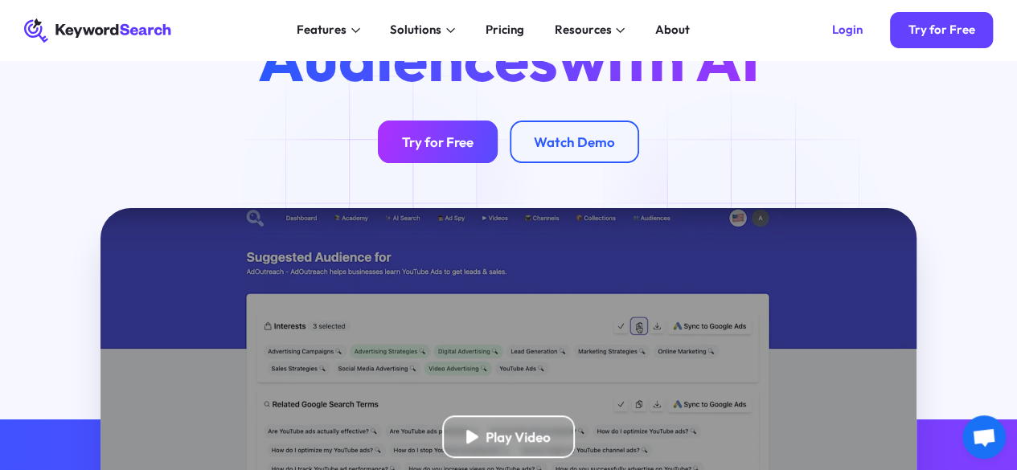 This screenshot has width=1017, height=470. Describe the element at coordinates (322, 30) in the screenshot. I see `div: Features` at that location.